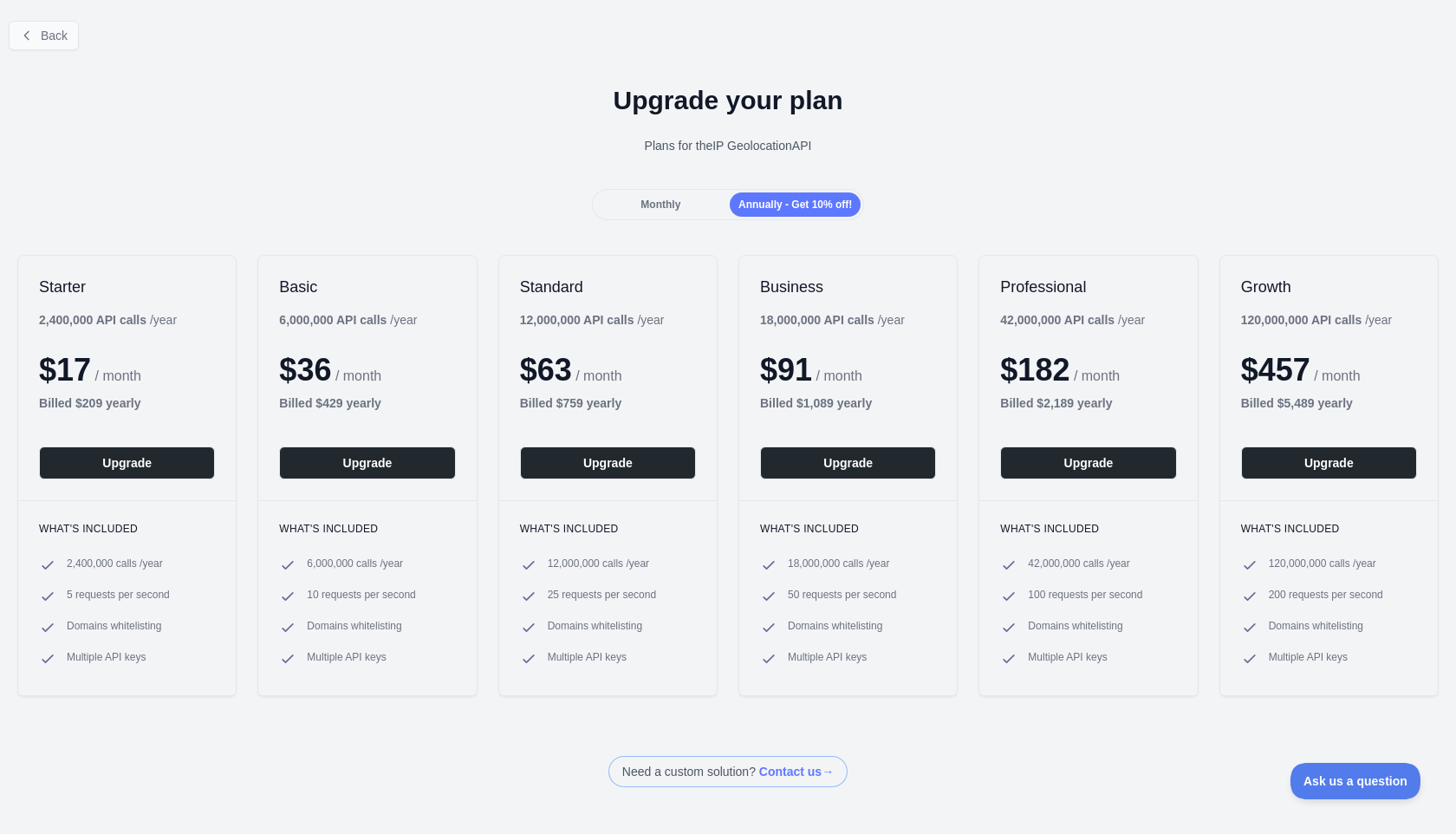 Image resolution: width=1456 pixels, height=834 pixels. Describe the element at coordinates (1057, 319) in the screenshot. I see `b: 42,000,000 API calls` at that location.